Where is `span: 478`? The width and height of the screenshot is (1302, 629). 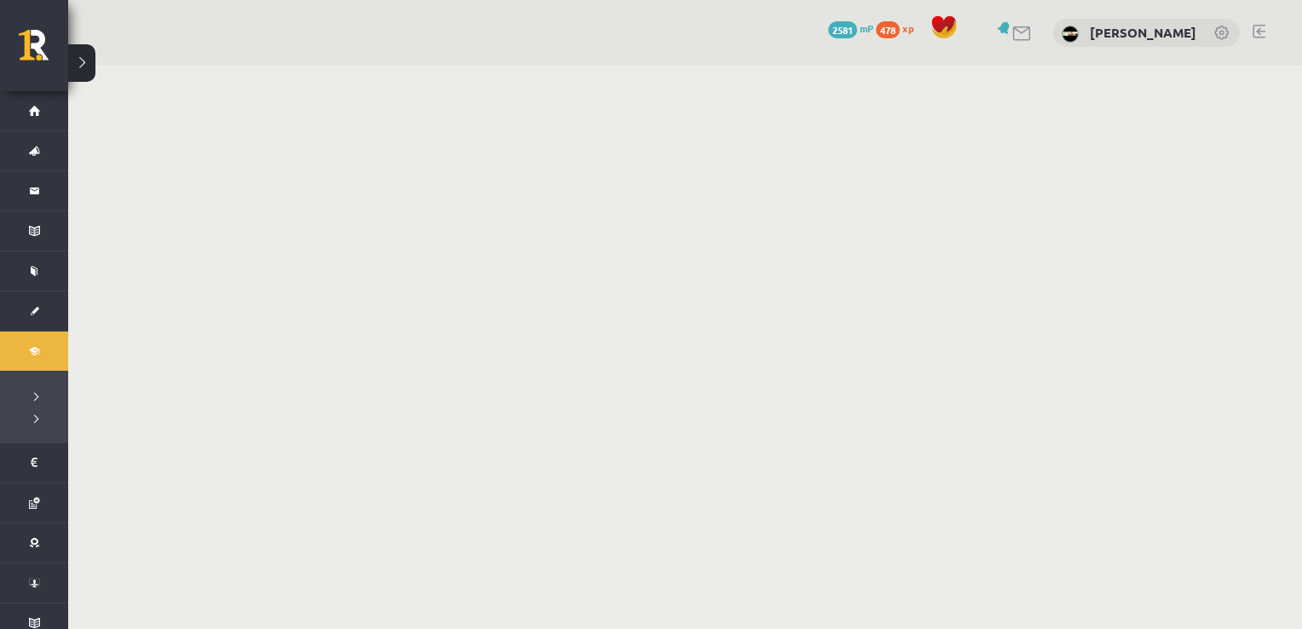
span: 478 is located at coordinates (888, 30).